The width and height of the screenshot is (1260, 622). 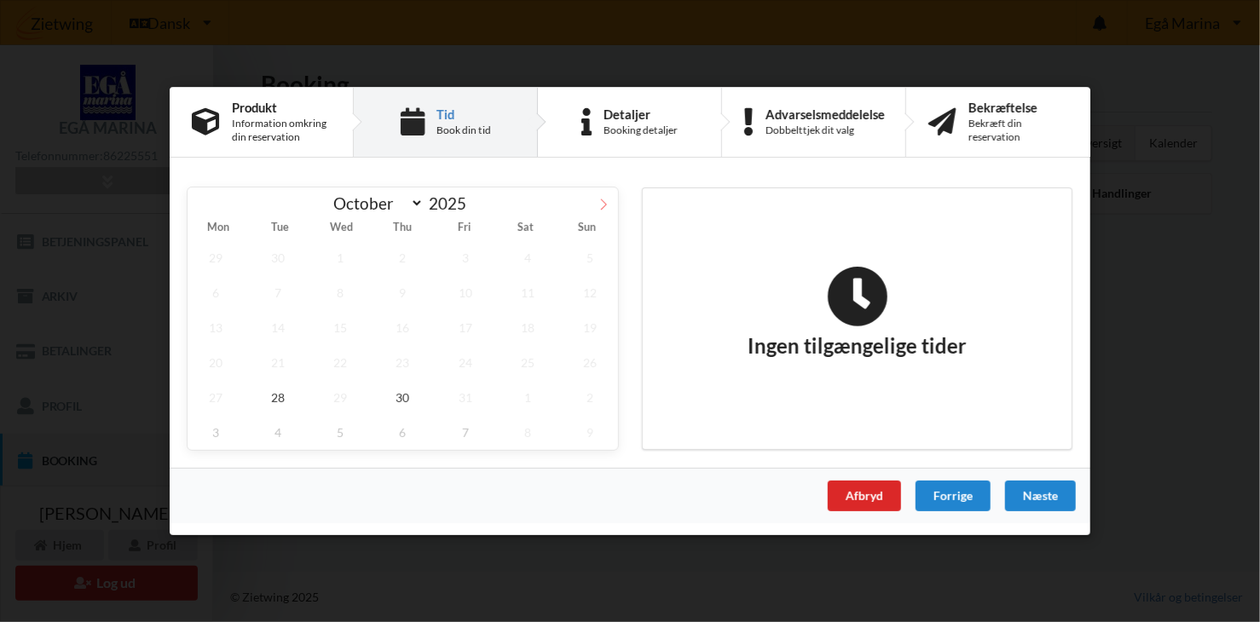 What do you see at coordinates (857, 313) in the screenshot?
I see `h2: Ingen tilgængelige tider` at bounding box center [857, 313].